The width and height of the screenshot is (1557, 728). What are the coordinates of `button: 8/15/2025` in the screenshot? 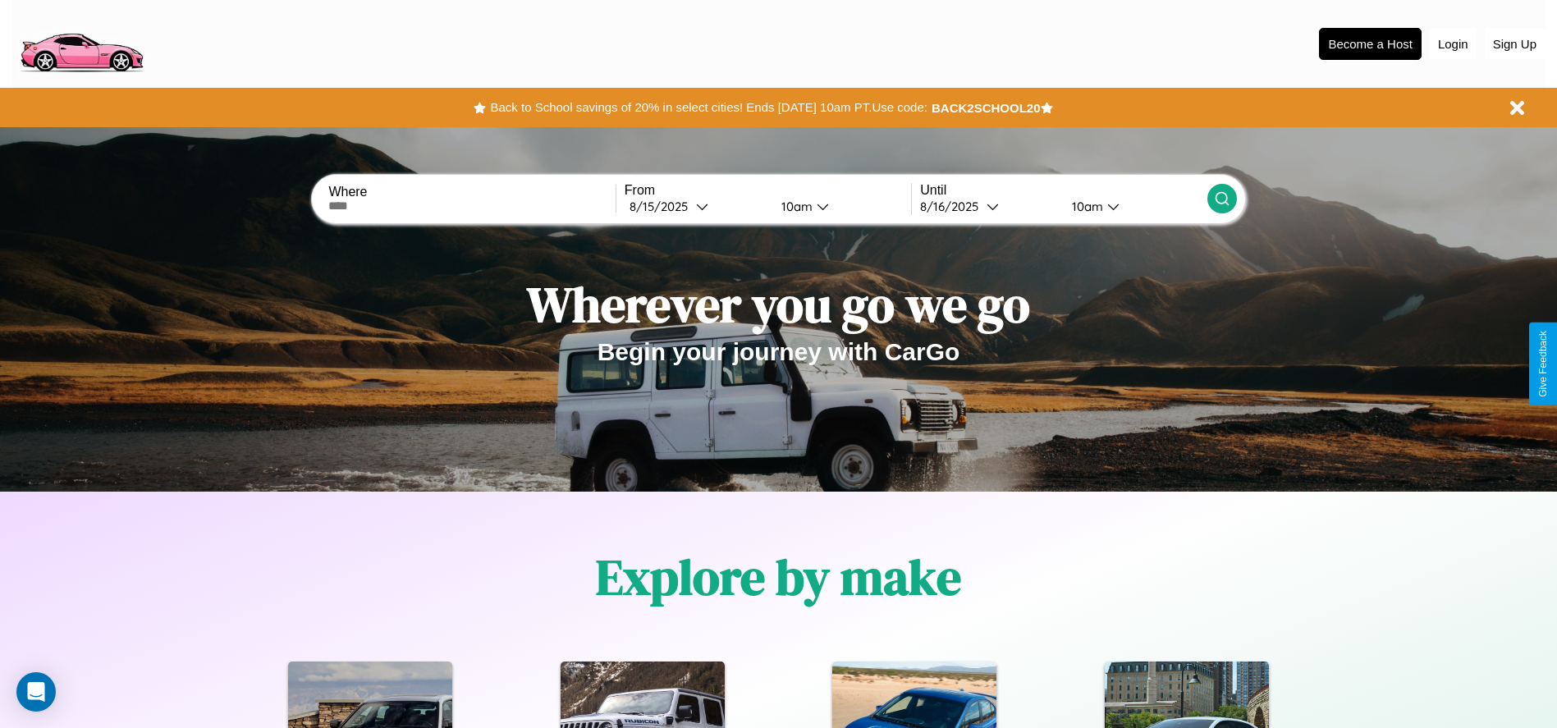 It's located at (696, 206).